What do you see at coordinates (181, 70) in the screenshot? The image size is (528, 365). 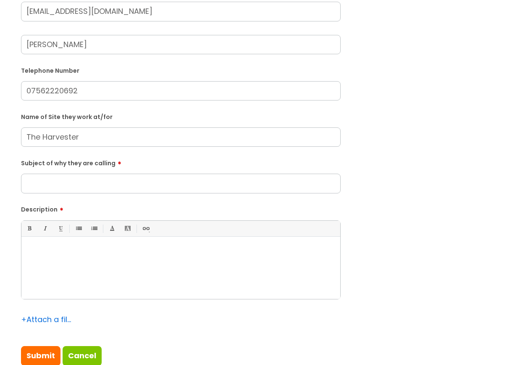 I see `label: Telephone Number` at bounding box center [181, 70].